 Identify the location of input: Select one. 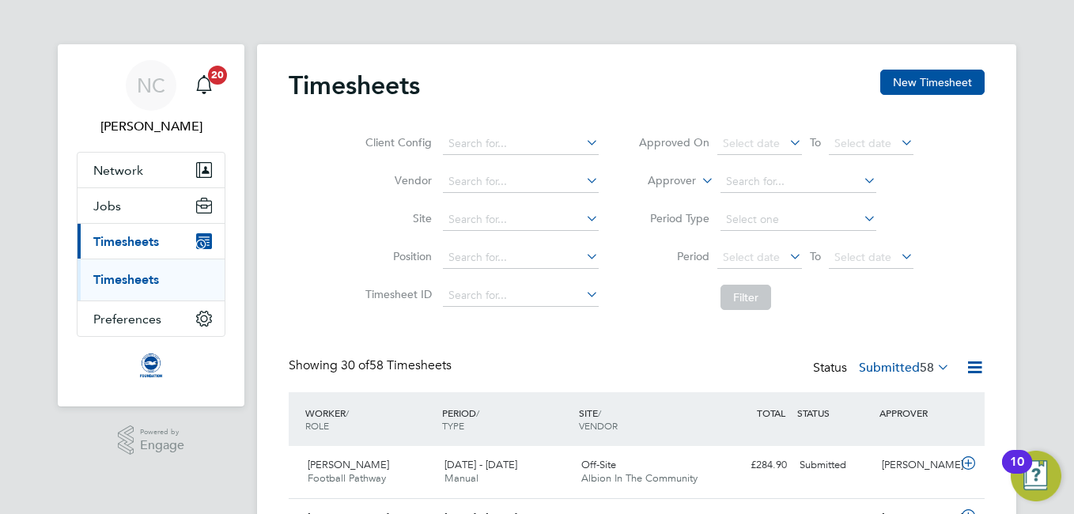
(798, 220).